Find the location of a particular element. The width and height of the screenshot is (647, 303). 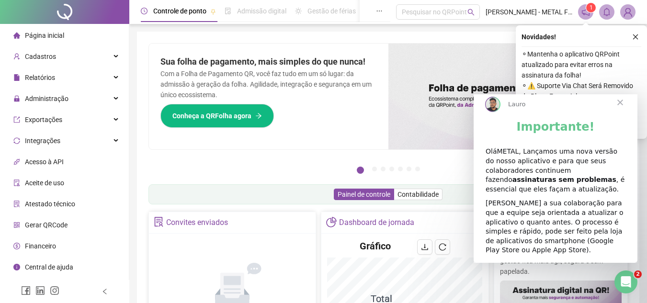

button: 5 is located at coordinates (401, 169).